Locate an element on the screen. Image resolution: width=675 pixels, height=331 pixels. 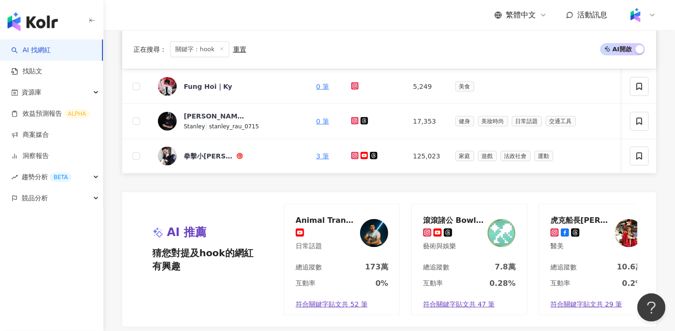
div: 0.2% is located at coordinates (632, 283).